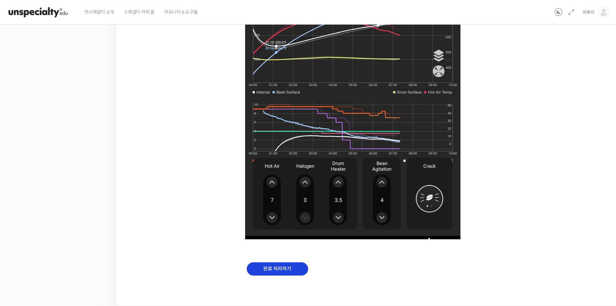  Describe the element at coordinates (277, 268) in the screenshot. I see `input: 완료 처리하기` at that location.